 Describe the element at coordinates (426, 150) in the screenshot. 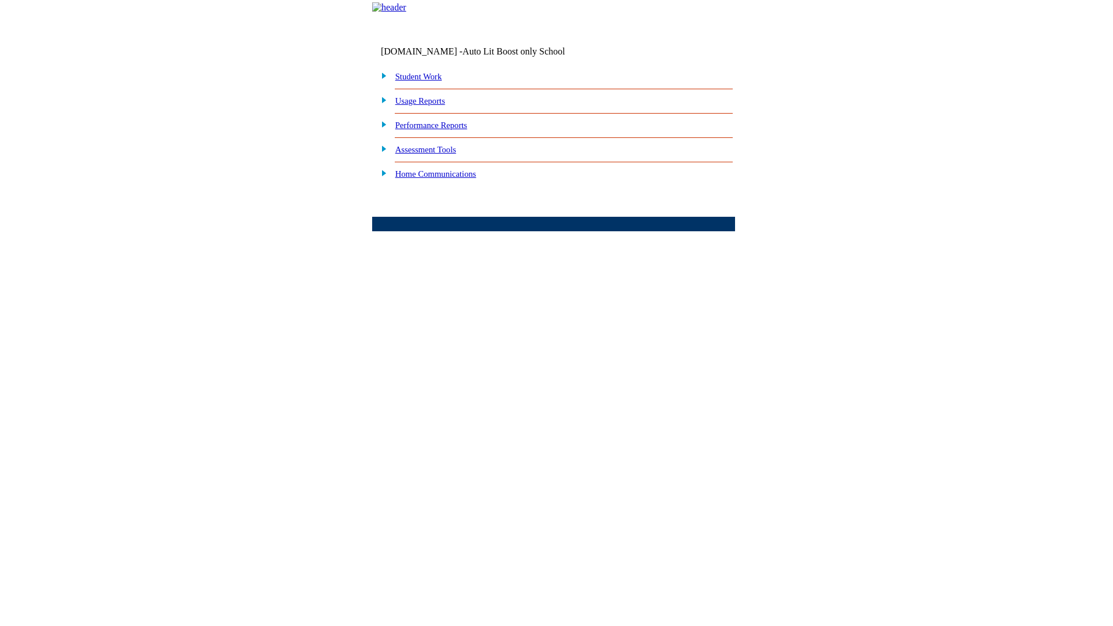

I see `a: Assessment Tools` at that location.